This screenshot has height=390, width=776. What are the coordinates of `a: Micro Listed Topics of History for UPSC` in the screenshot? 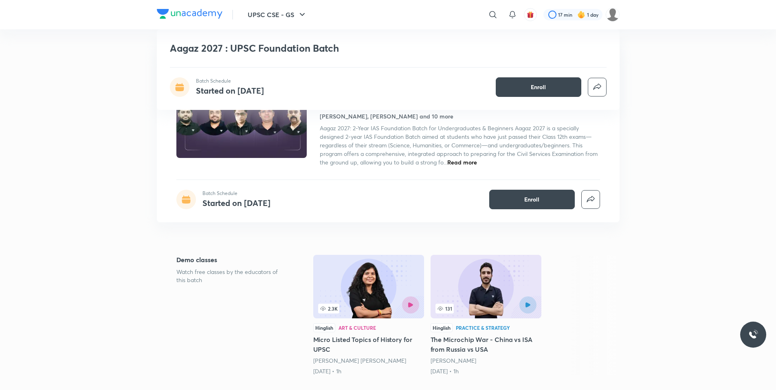 It's located at (368, 315).